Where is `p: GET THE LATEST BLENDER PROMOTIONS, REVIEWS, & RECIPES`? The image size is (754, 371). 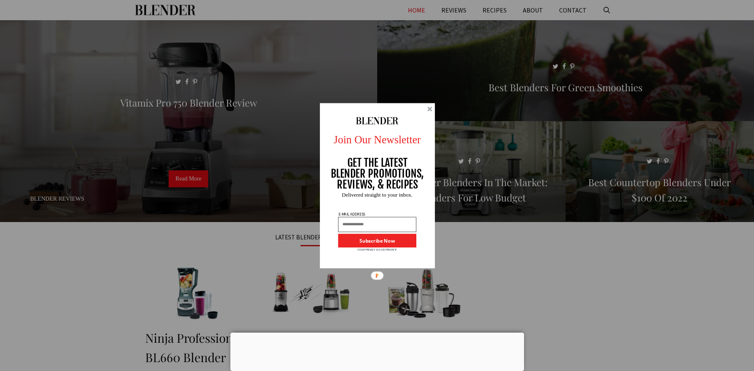 p: GET THE LATEST BLENDER PROMOTIONS, REVIEWS, & RECIPES is located at coordinates (377, 173).